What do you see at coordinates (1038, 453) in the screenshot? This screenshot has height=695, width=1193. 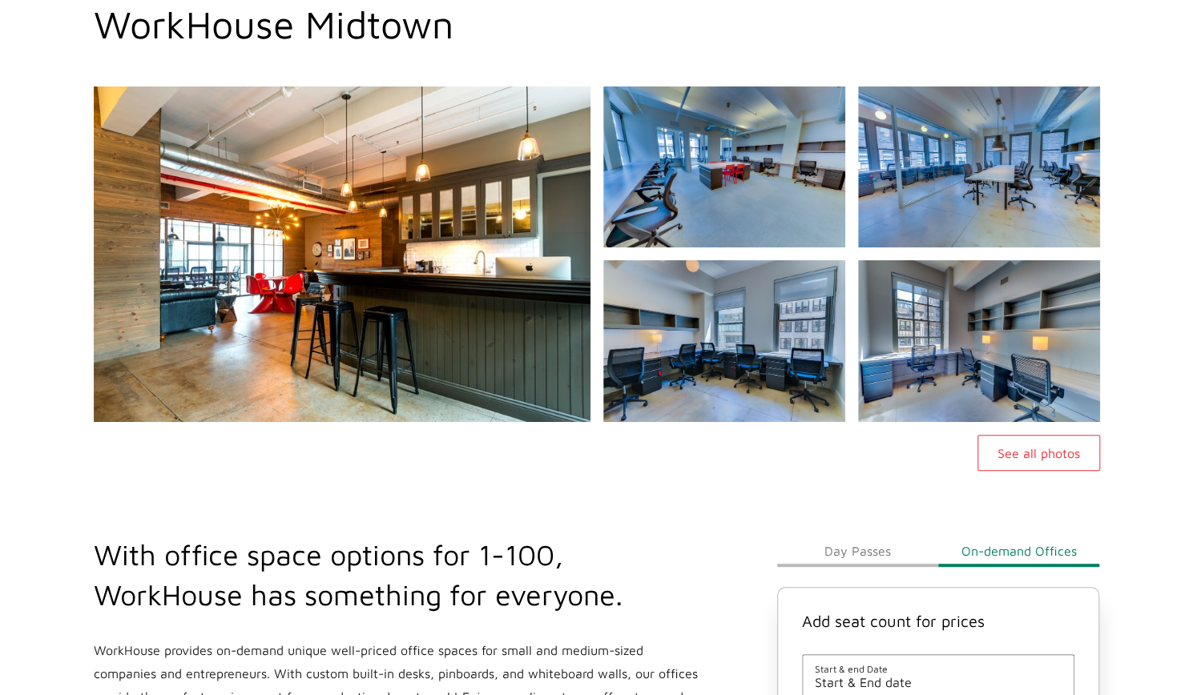 I see `button: See all photos` at bounding box center [1038, 453].